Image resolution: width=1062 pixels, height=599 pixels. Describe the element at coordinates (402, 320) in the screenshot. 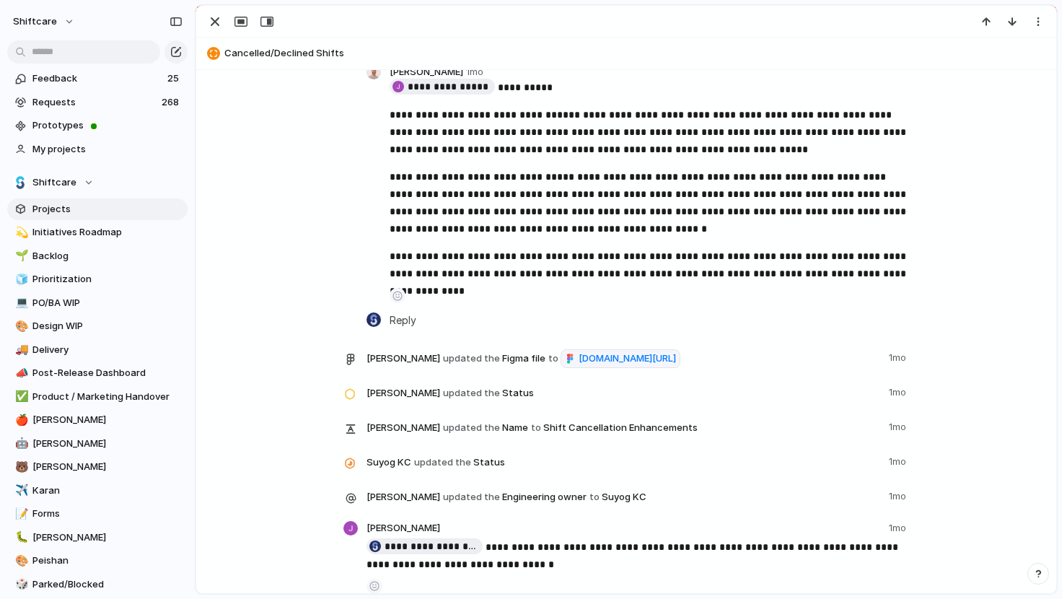

I see `span: Reply` at that location.